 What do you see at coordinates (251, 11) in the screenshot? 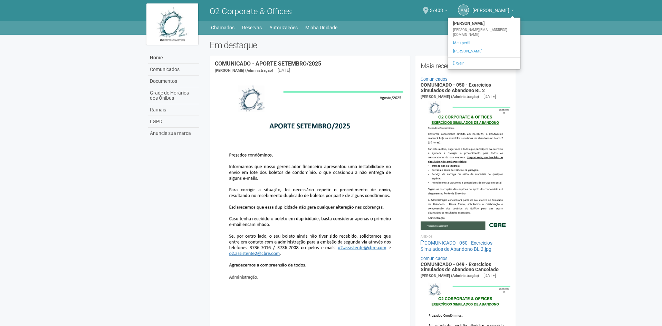
I see `span: O2 Corporate & Offices` at bounding box center [251, 11].